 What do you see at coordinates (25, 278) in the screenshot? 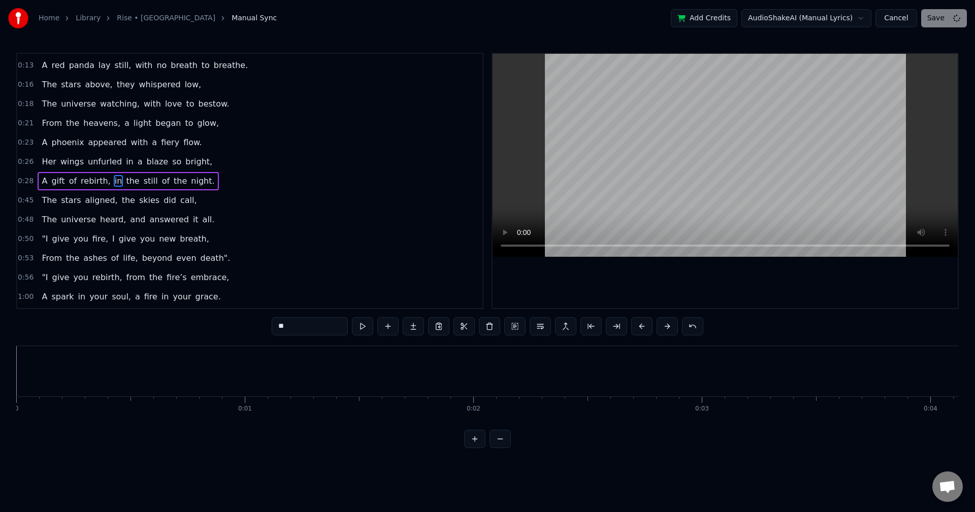
I see `span: 0:56` at bounding box center [25, 278].